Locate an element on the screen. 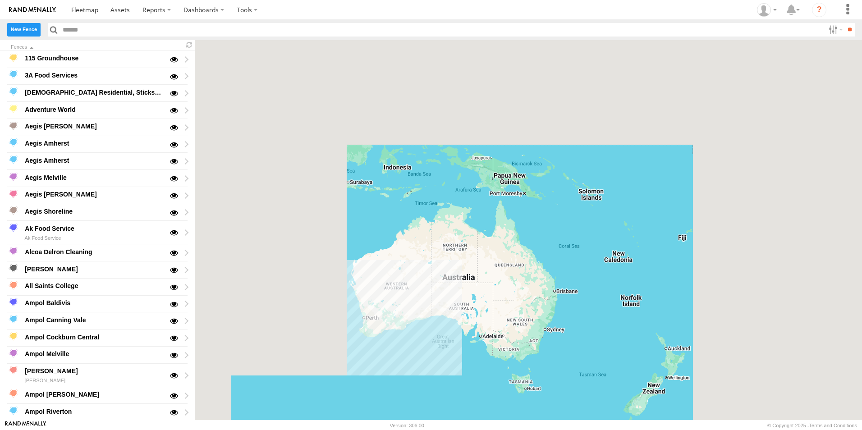 This screenshot has height=430, width=862. div: Michelle Fisher is located at coordinates (767, 10).